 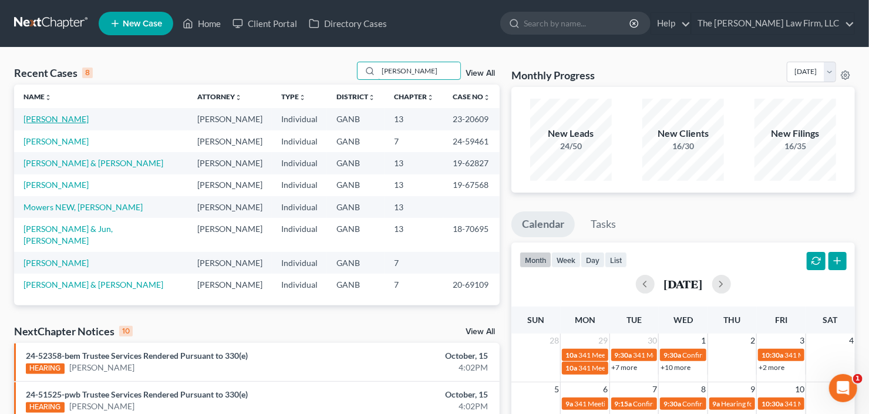 I want to click on span: Sun, so click(x=535, y=319).